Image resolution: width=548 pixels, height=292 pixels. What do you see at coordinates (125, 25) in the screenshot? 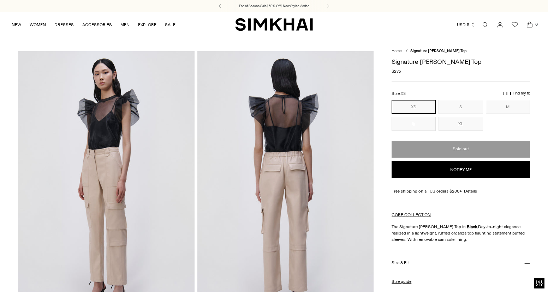
I see `a: MEN` at bounding box center [125, 25].